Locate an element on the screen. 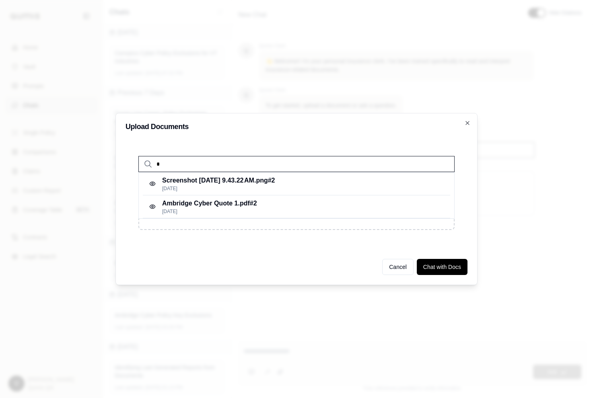 The image size is (593, 398). h2: Upload Documents is located at coordinates (296, 127).